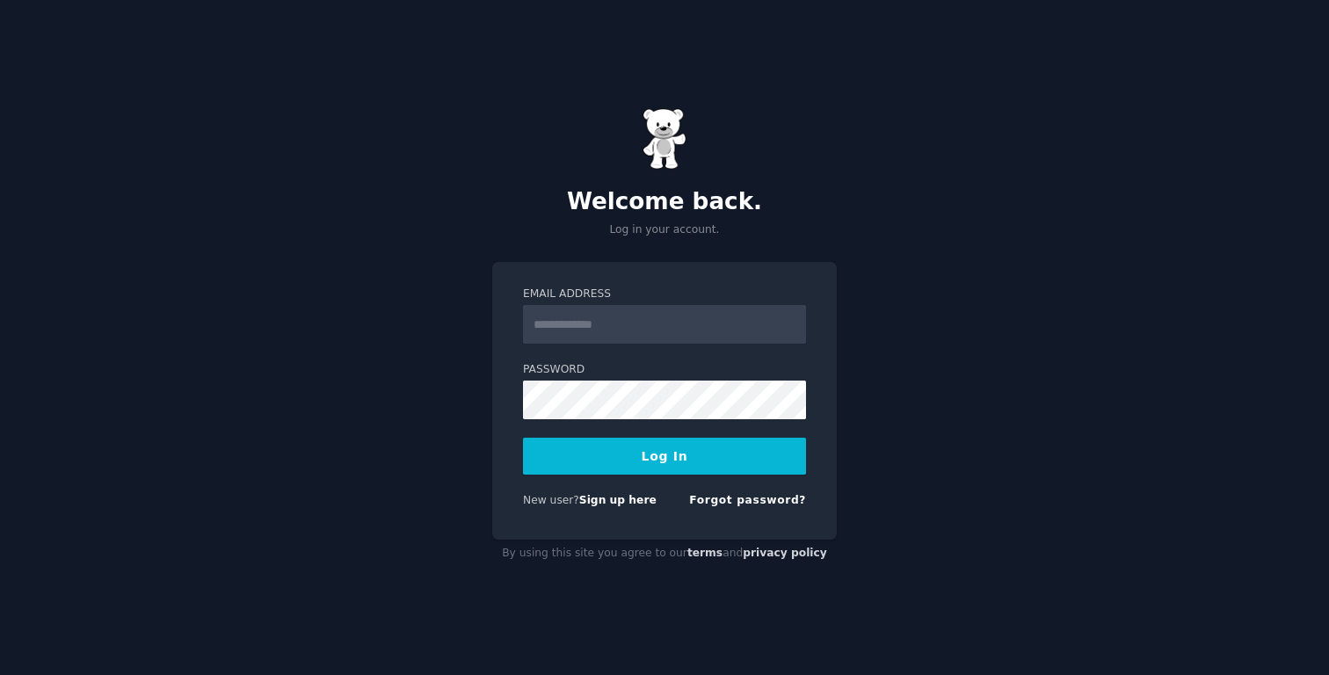 Image resolution: width=1329 pixels, height=675 pixels. I want to click on p: Log in your account., so click(664, 230).